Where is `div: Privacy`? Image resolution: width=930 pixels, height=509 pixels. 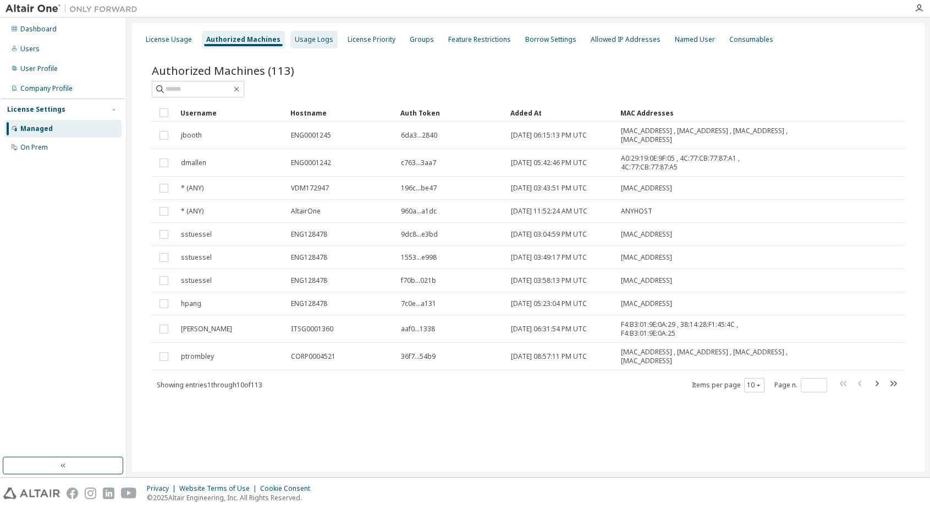 div: Privacy is located at coordinates (163, 488).